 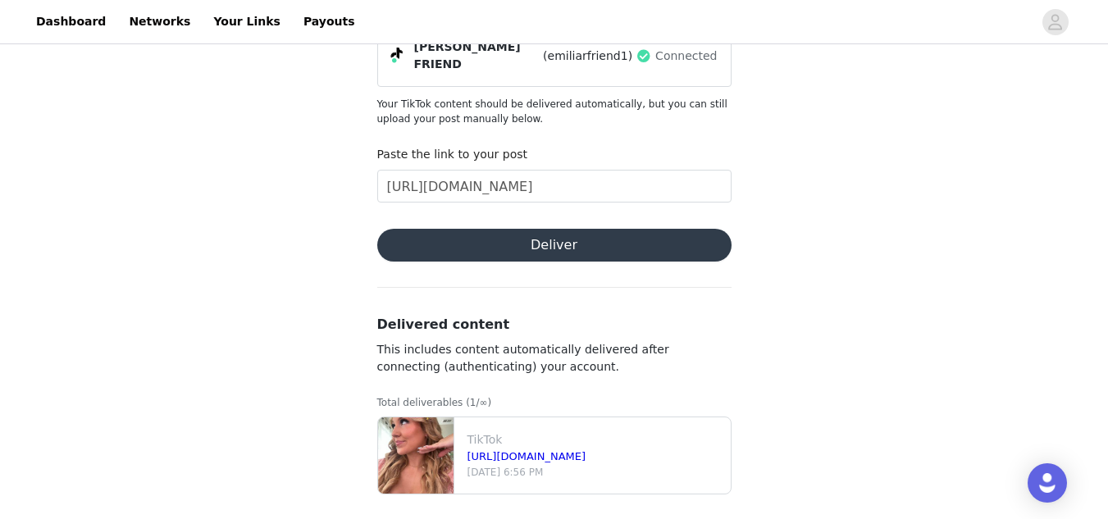 I want to click on h3: Delivered content, so click(x=554, y=325).